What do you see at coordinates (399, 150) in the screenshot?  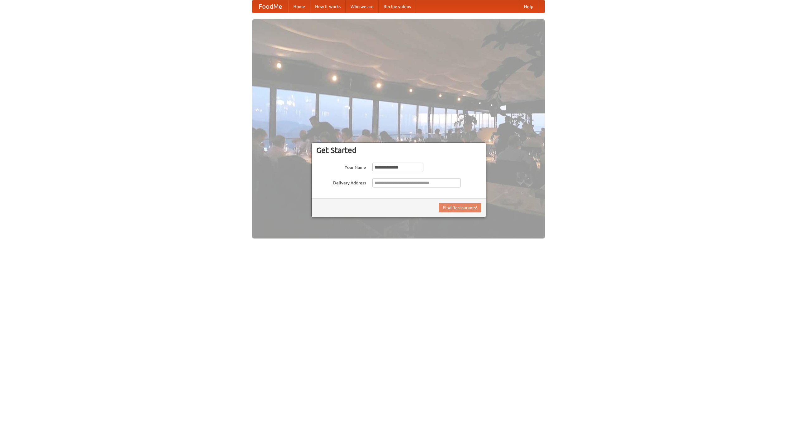 I see `h3: Get Started` at bounding box center [399, 150].